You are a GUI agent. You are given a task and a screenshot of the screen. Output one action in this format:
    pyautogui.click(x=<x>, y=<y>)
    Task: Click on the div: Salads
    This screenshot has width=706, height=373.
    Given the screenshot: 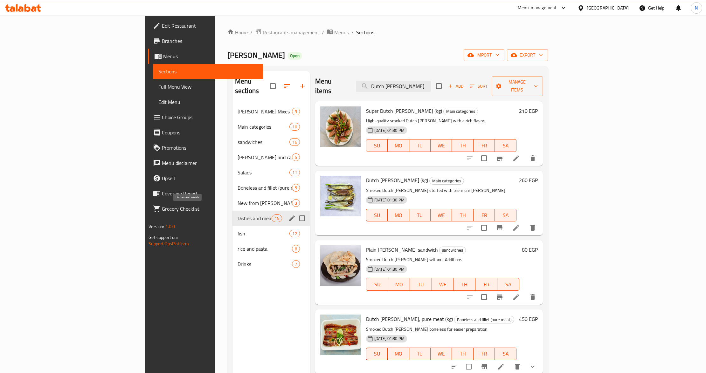 What is the action you would take?
    pyautogui.click(x=264, y=173)
    